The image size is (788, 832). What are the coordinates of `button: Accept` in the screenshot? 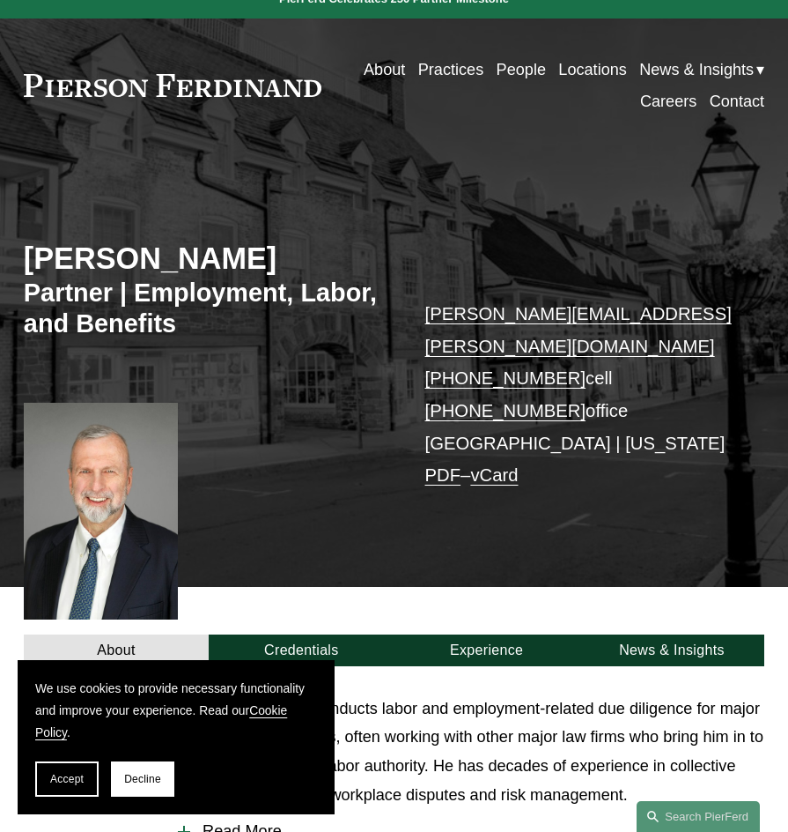 It's located at (67, 779).